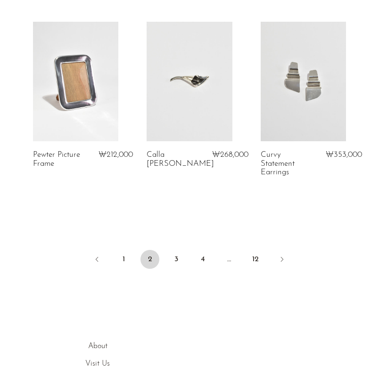  I want to click on a: Pewter Picture Frame, so click(60, 159).